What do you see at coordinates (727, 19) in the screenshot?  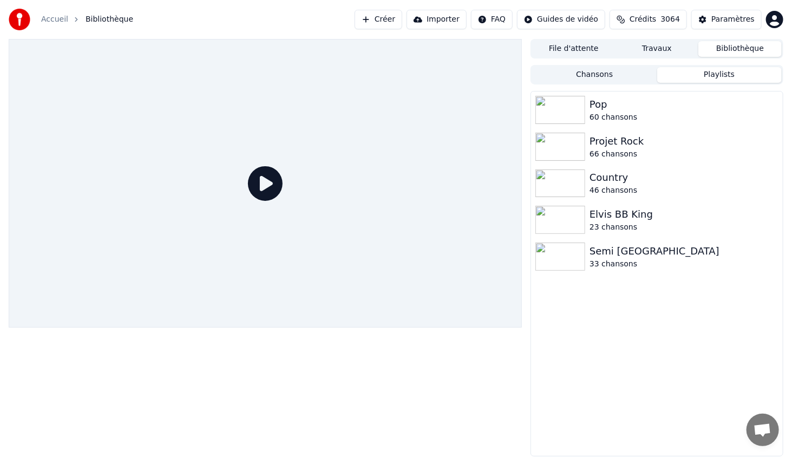 I see `button: Paramètres` at bounding box center [727, 19].